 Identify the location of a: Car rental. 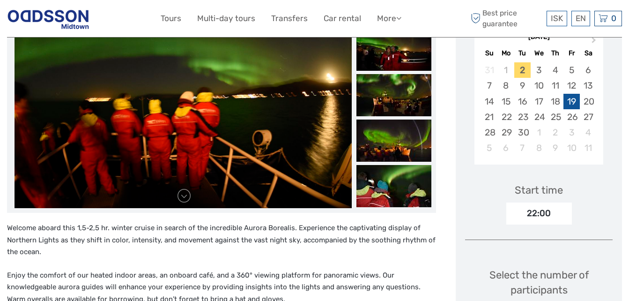
(342, 18).